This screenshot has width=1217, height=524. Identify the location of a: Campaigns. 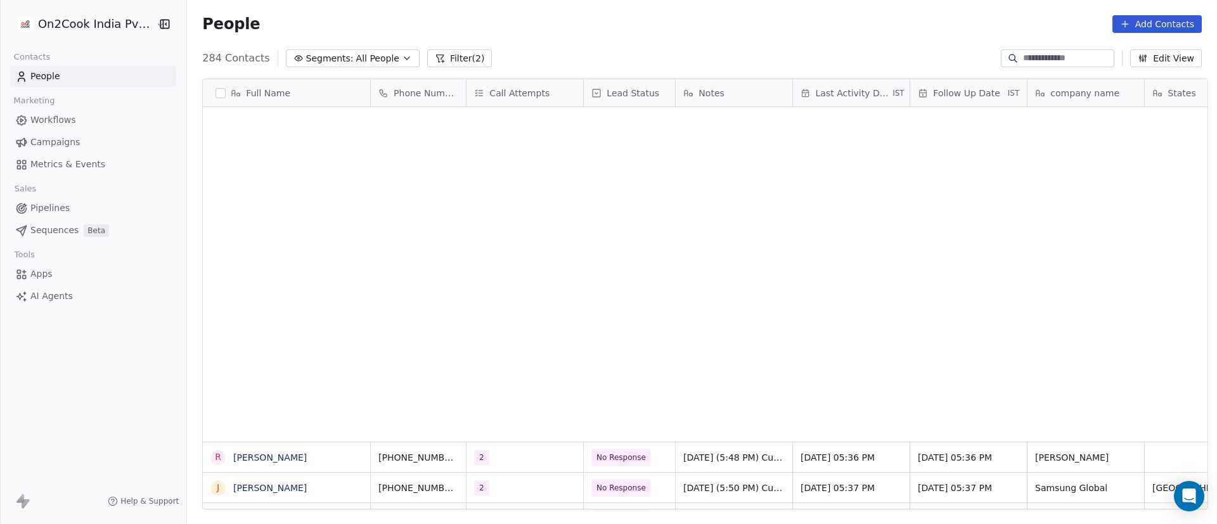
(93, 142).